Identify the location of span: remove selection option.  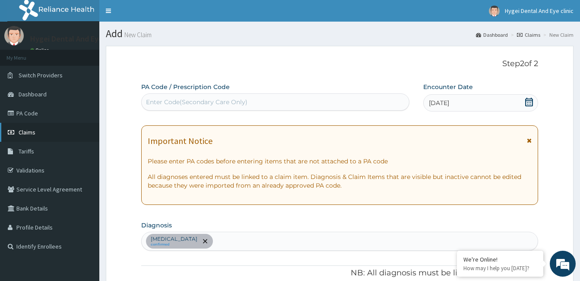
(205, 241).